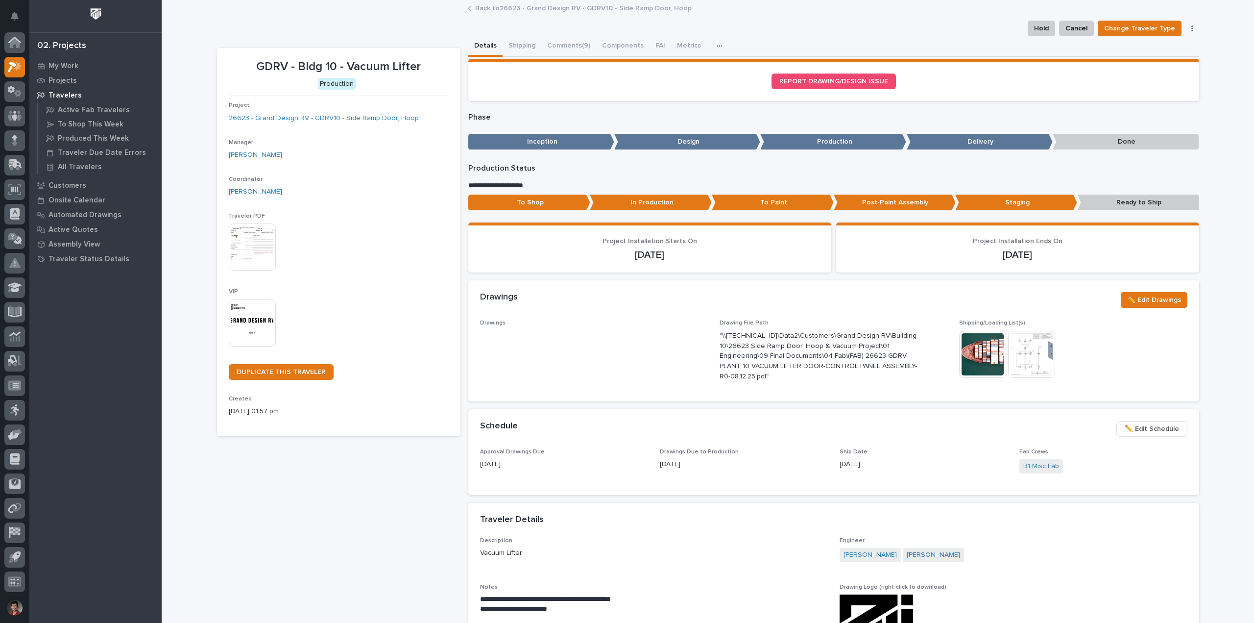 This screenshot has width=1254, height=623. Describe the element at coordinates (980, 142) in the screenshot. I see `p: Delivery` at that location.